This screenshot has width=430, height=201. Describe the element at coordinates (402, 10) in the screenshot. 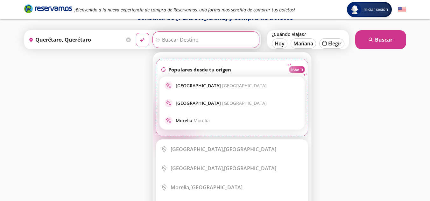

I see `button: English` at that location.